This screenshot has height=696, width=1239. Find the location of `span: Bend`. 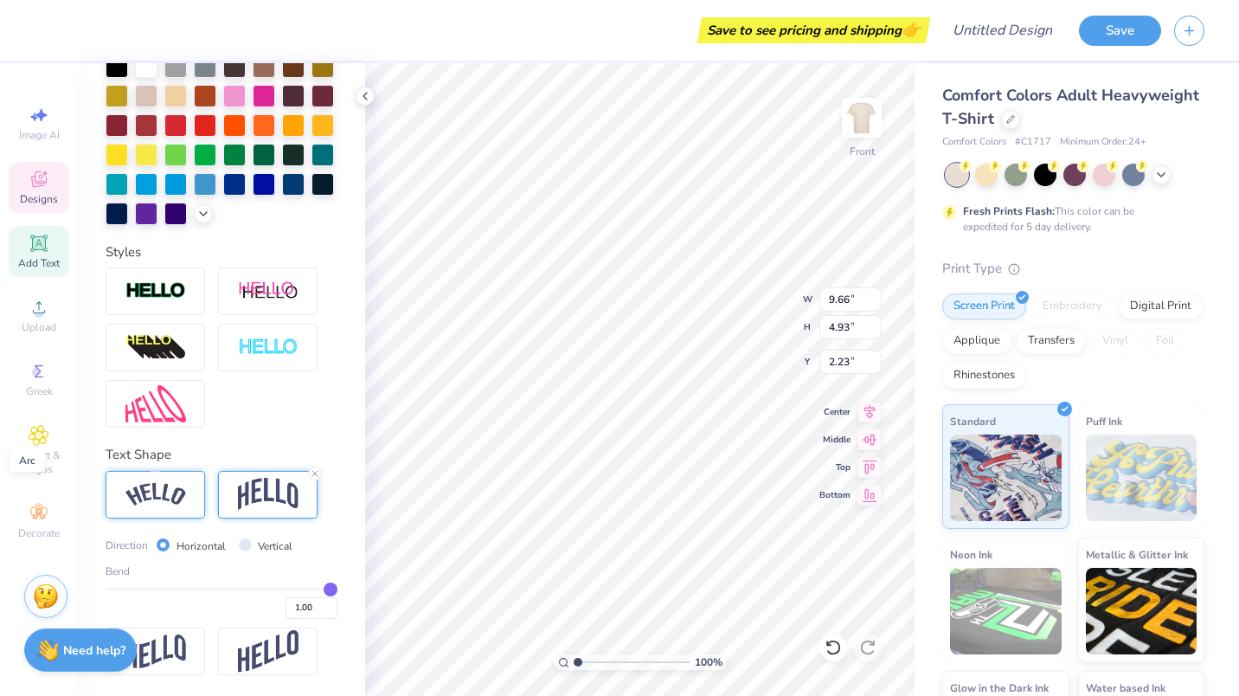

span: Bend is located at coordinates (118, 571).